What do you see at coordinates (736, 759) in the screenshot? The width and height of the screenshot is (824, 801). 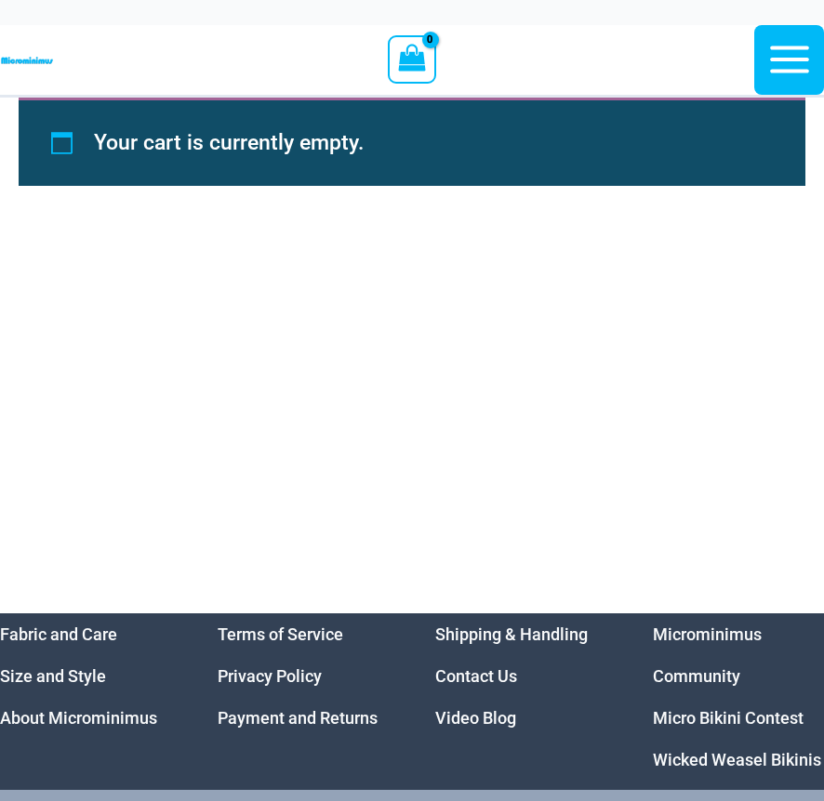 I see `a: Wicked Weasel Bikinis` at bounding box center [736, 759].